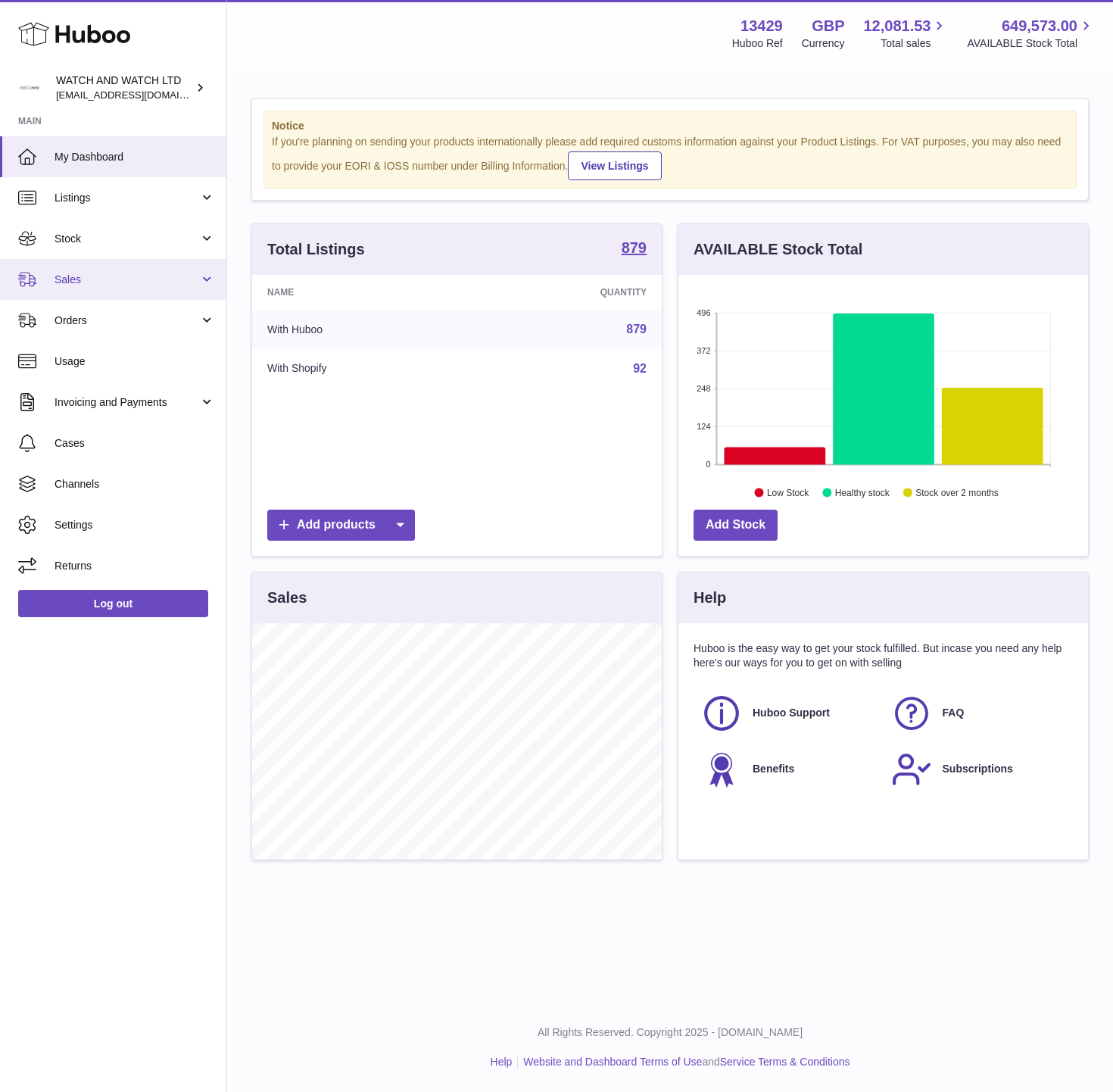 The width and height of the screenshot is (1113, 1092). I want to click on text: 124, so click(704, 426).